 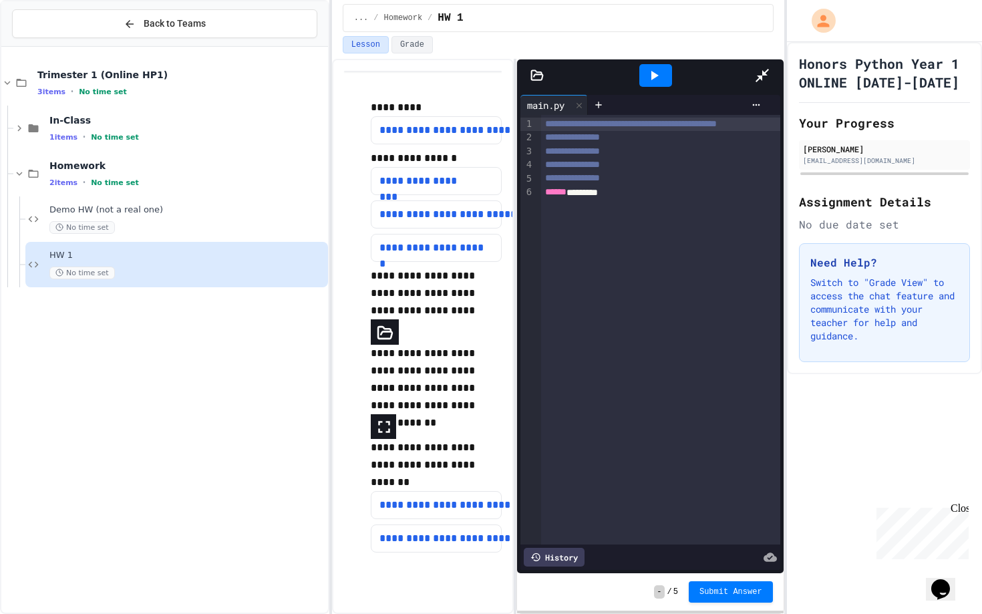 What do you see at coordinates (63, 182) in the screenshot?
I see `span: 2 items` at bounding box center [63, 182].